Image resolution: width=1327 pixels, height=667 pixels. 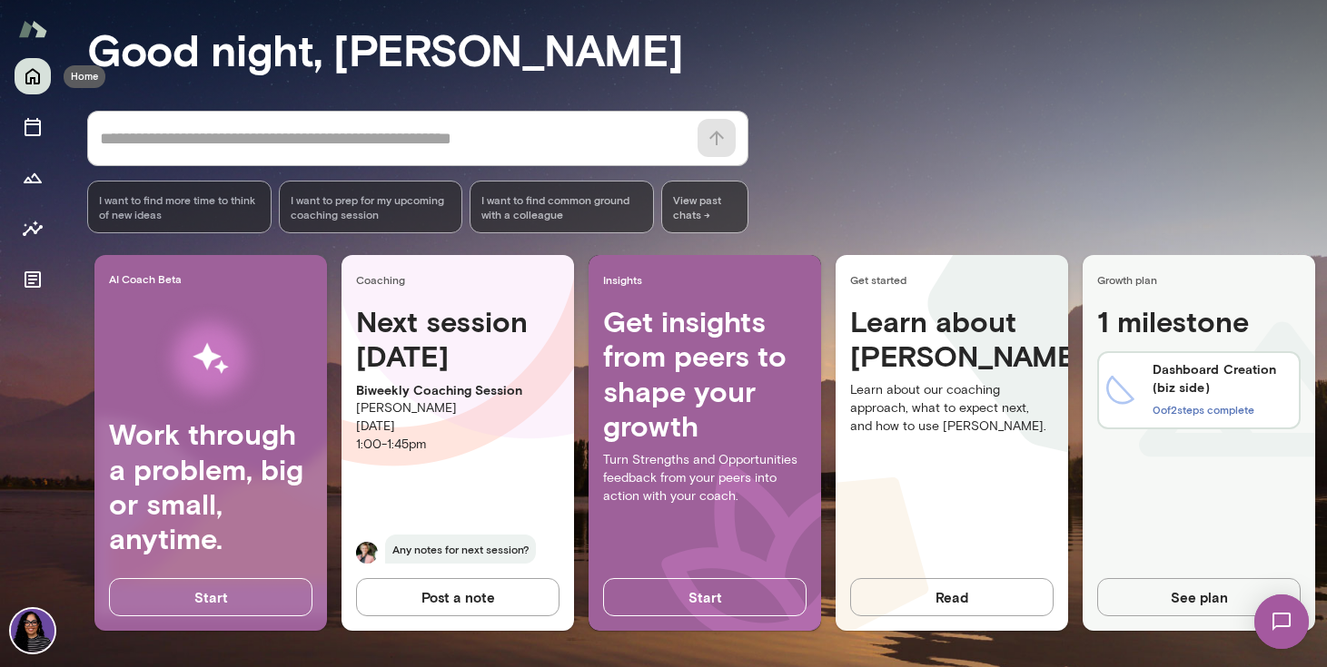 What do you see at coordinates (461, 280) in the screenshot?
I see `span: Coaching` at bounding box center [461, 280].